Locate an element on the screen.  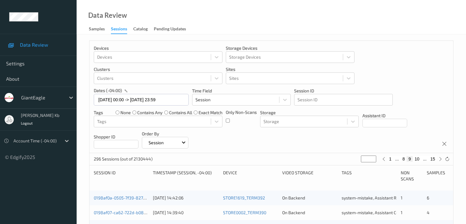
button: 15 is located at coordinates (433, 159).